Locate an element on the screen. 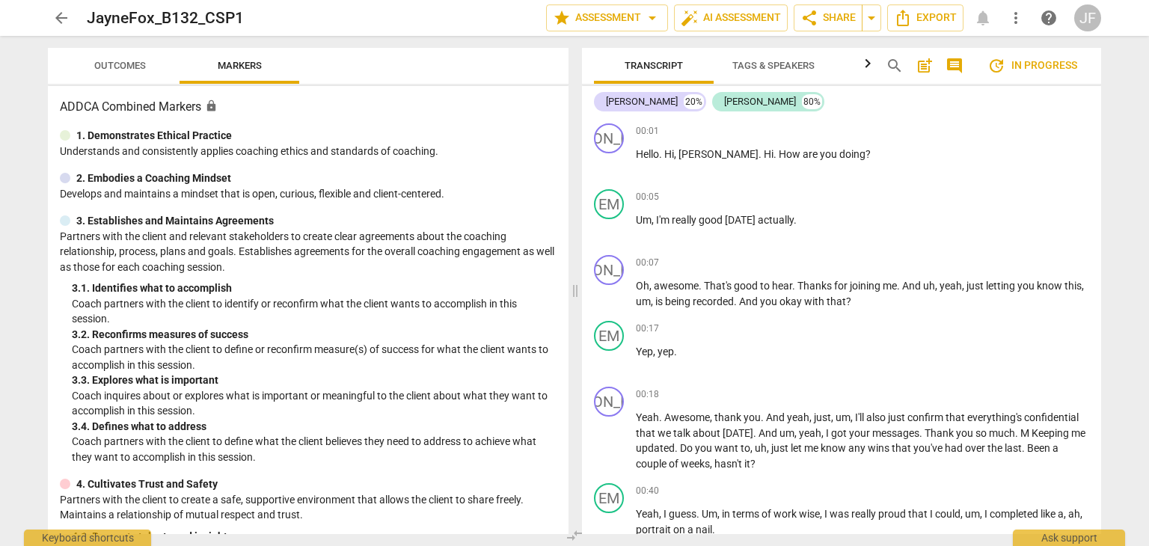  span: for is located at coordinates (842, 286).